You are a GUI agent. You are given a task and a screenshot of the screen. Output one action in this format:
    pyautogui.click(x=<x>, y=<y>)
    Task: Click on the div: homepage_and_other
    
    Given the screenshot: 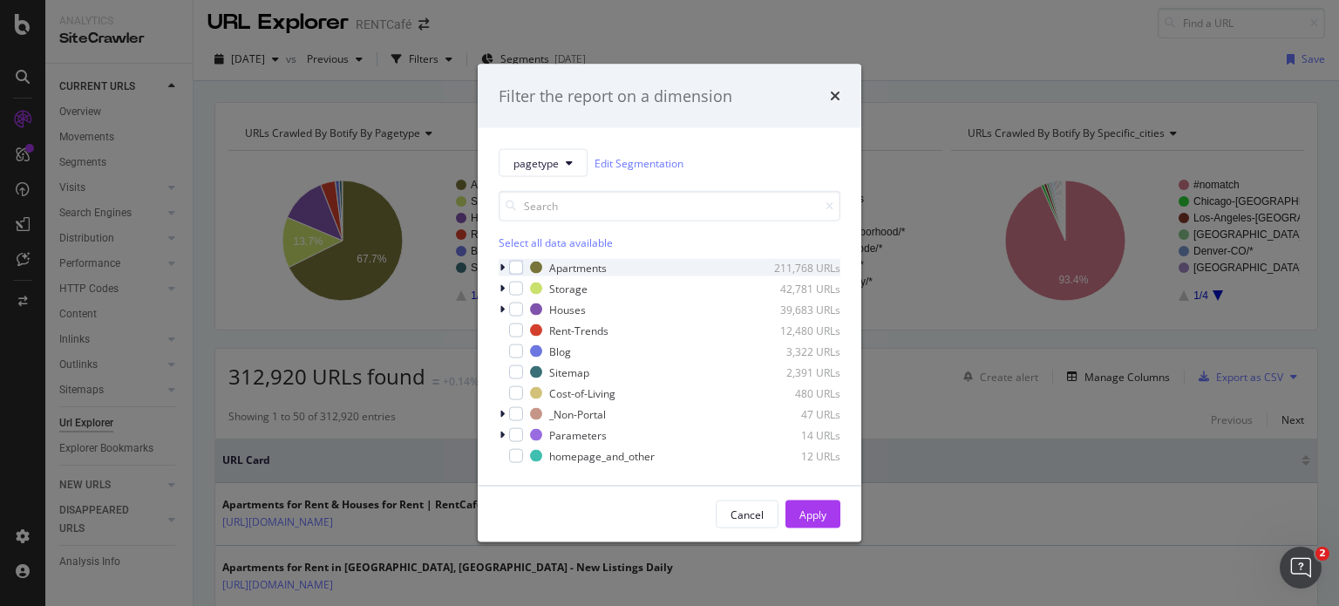 What is the action you would take?
    pyautogui.click(x=601, y=455)
    